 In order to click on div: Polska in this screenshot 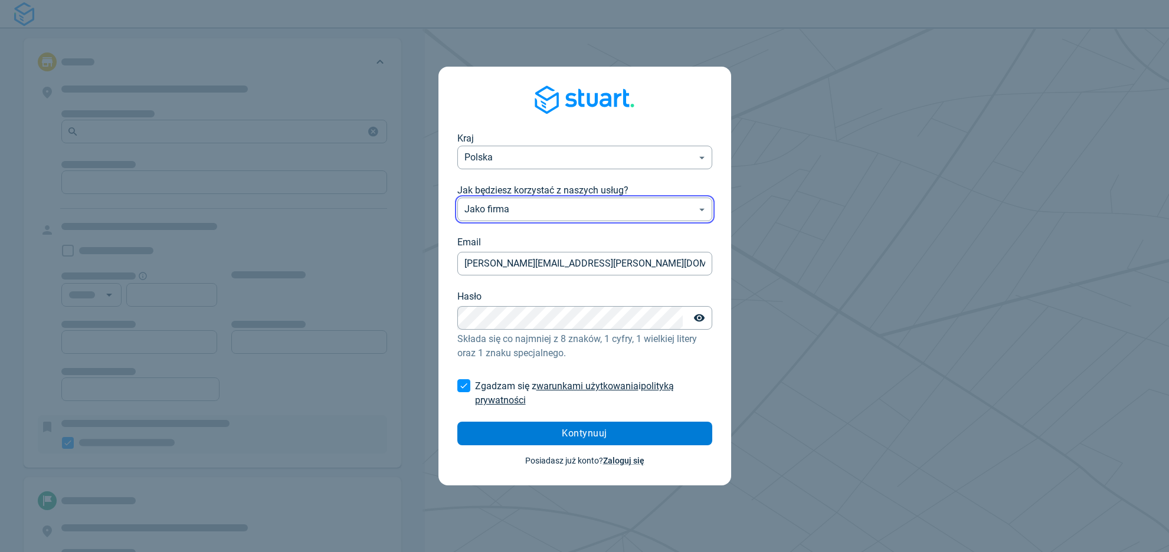, I will do `click(585, 158)`.